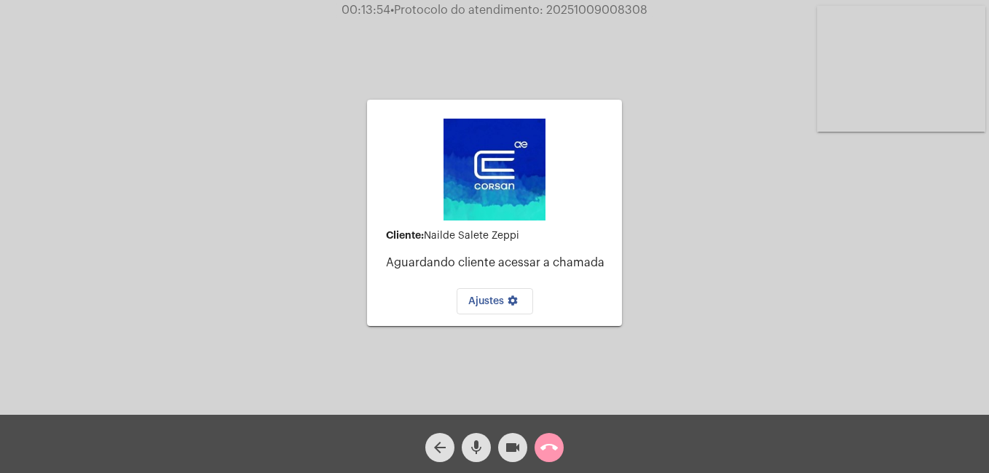 The height and width of the screenshot is (473, 989). What do you see at coordinates (495, 302) in the screenshot?
I see `button: Ajustes` at bounding box center [495, 302].